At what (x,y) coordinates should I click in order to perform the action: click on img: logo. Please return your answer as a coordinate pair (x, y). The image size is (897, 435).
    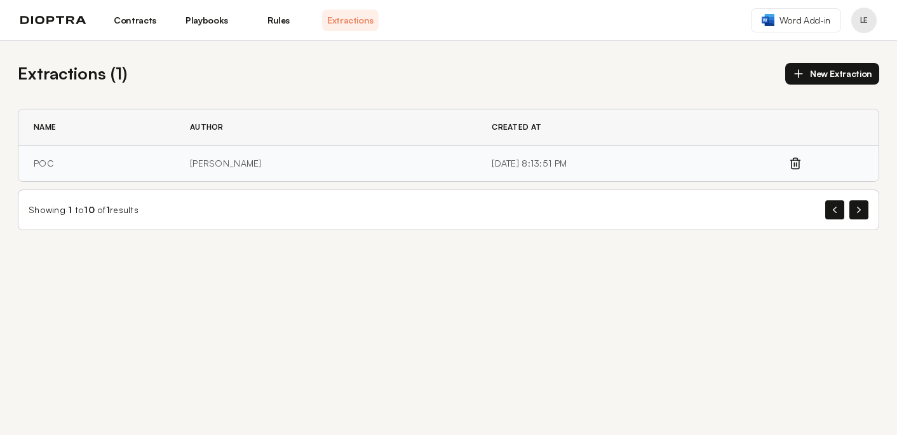
    Looking at the image, I should click on (53, 20).